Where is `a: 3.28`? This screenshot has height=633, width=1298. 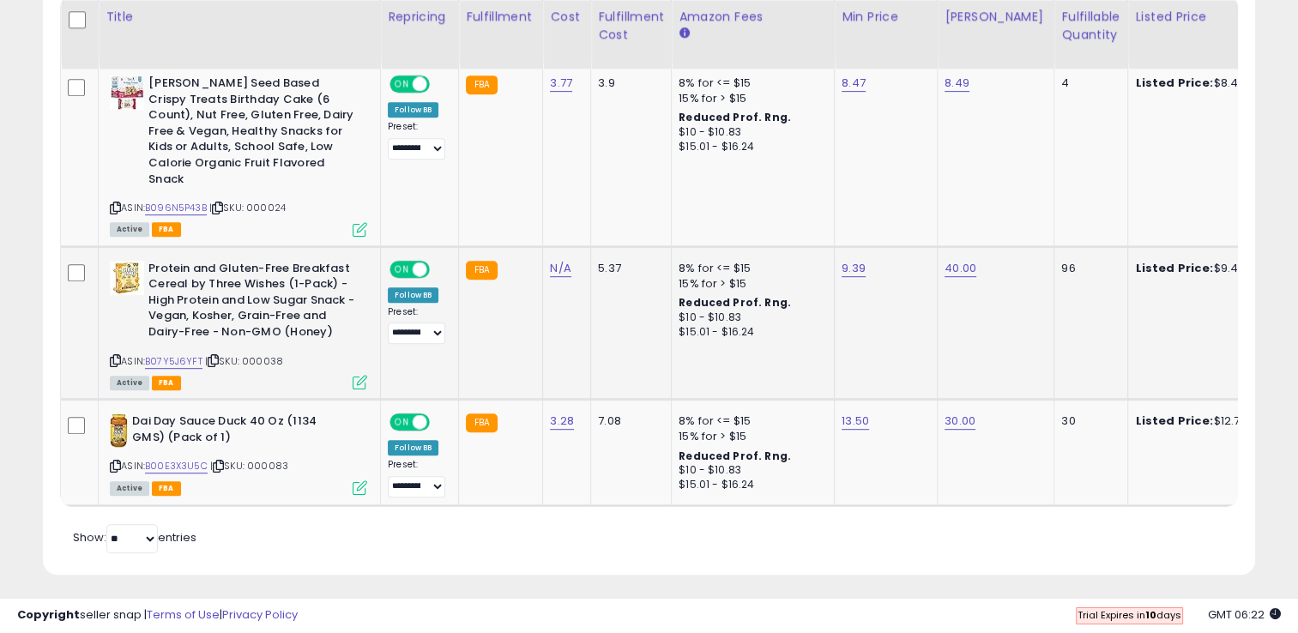 a: 3.28 is located at coordinates (562, 421).